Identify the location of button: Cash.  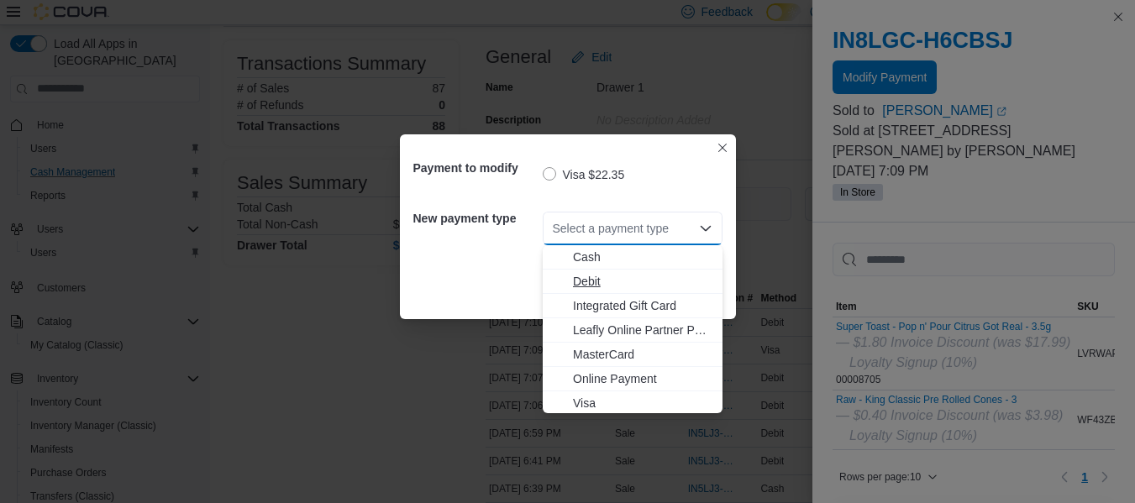
(632, 257).